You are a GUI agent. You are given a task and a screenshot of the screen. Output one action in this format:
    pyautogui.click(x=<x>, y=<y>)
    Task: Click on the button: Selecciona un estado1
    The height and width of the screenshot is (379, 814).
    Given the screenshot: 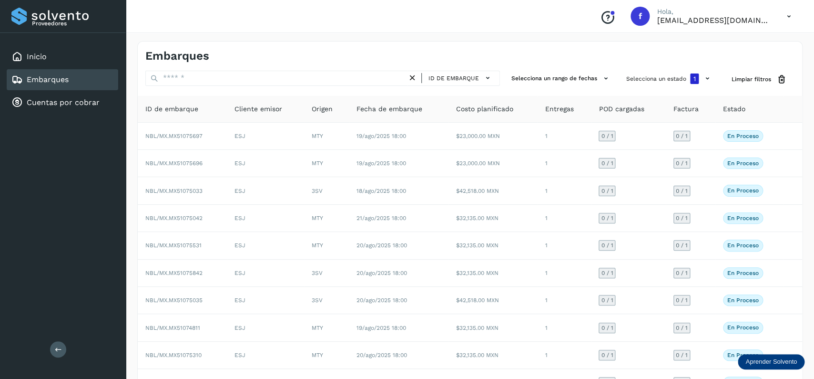 What is the action you would take?
    pyautogui.click(x=670, y=79)
    